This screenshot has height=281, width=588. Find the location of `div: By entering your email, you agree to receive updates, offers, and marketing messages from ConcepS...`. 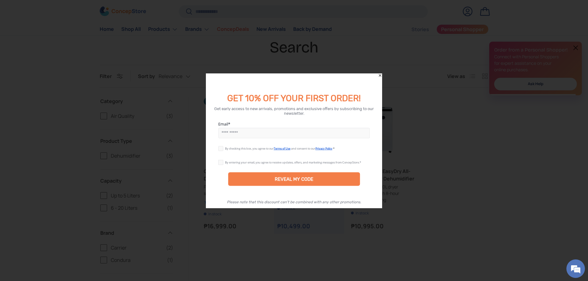

div: By entering your email, you agree to receive updates, offers, and marketing messages from ConcepS... is located at coordinates (293, 162).